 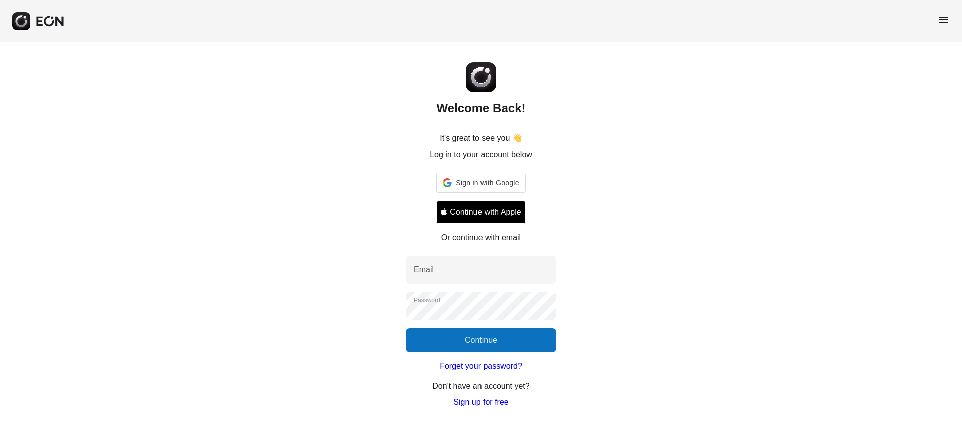 I want to click on span: Sign in with Google, so click(x=487, y=182).